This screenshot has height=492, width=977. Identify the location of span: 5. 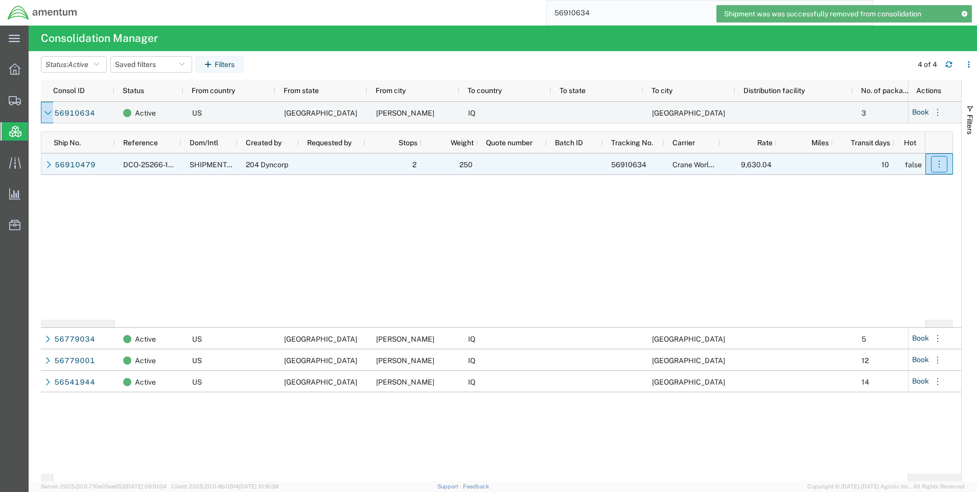
(863, 339).